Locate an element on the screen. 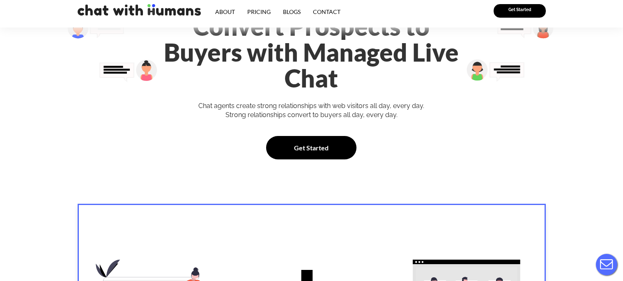 The height and width of the screenshot is (281, 623). span: Get Started is located at coordinates (311, 147).